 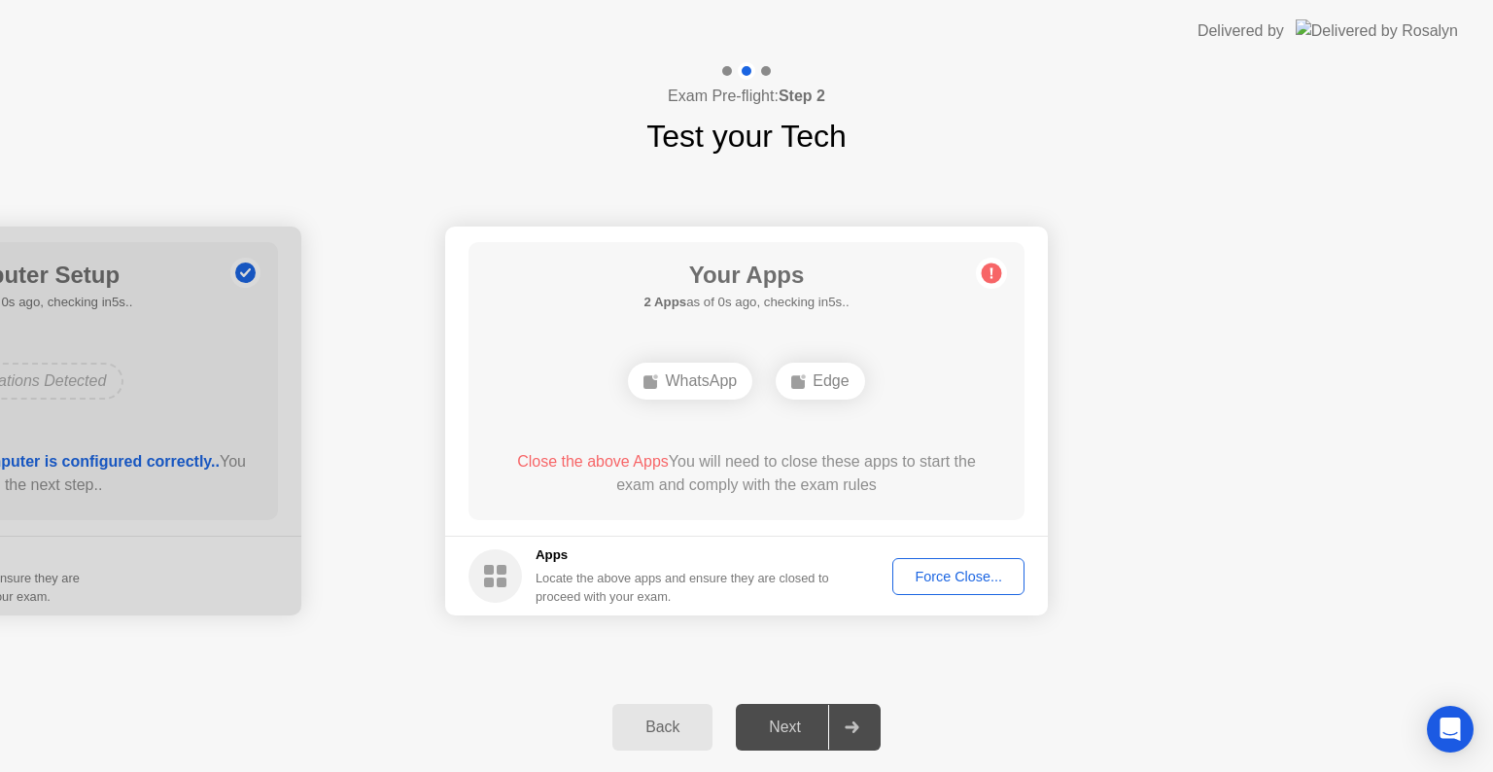 What do you see at coordinates (682, 587) in the screenshot?
I see `div: Locate the above apps and ensure they are closed to proceed with your exam.` at bounding box center [682, 587].